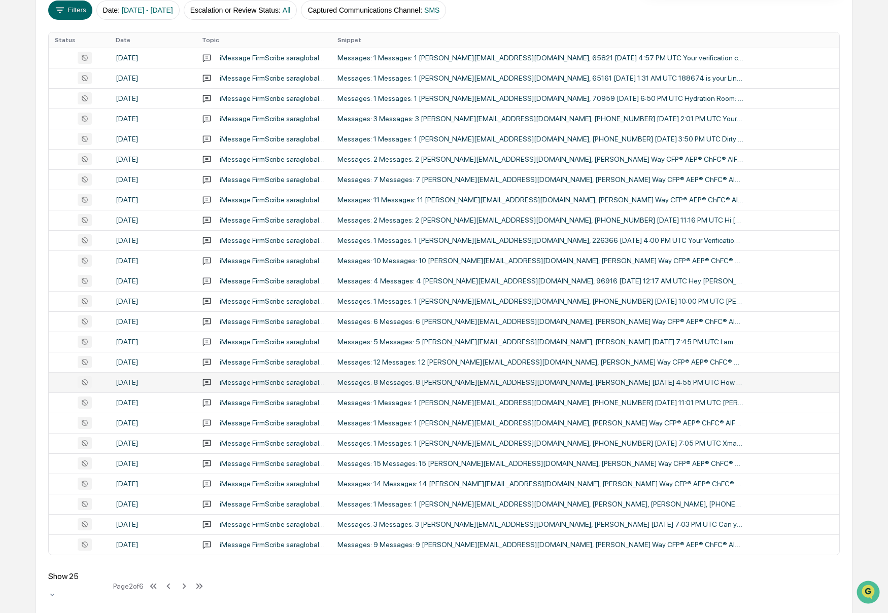 This screenshot has width=888, height=613. I want to click on a: Powered byPylon, so click(97, 176).